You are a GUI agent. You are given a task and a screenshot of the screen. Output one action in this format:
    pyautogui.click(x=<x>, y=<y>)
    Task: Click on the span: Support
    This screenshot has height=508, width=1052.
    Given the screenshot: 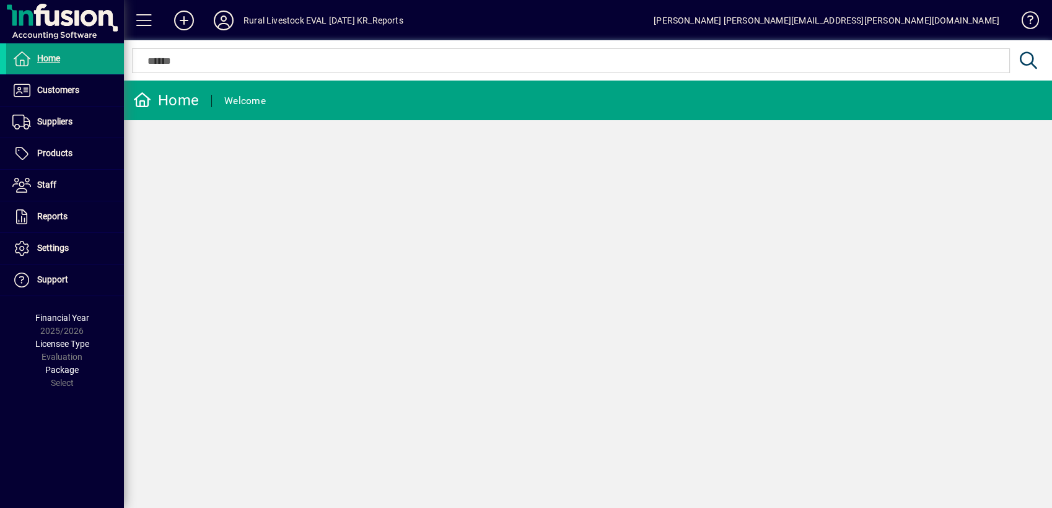 What is the action you would take?
    pyautogui.click(x=53, y=280)
    